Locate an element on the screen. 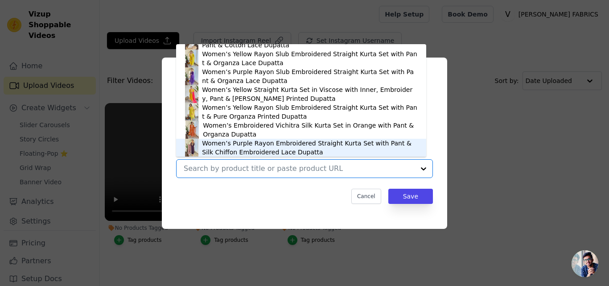  div: Women’s Embroidered Vichitra Silk Kurta Set in Orange with Pant & Organza Dupatta is located at coordinates (310, 130).